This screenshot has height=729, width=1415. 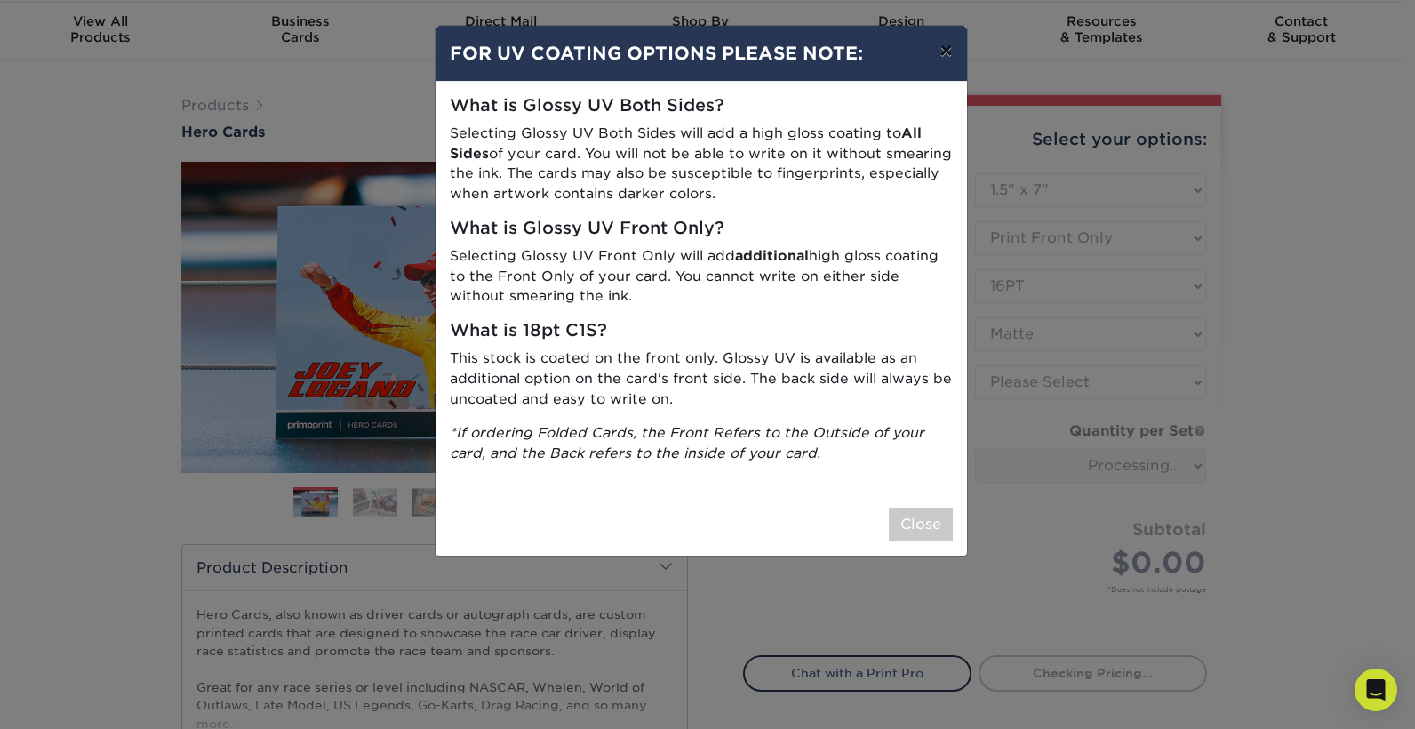 What do you see at coordinates (687, 443) in the screenshot?
I see `i: *If ordering Folded Cards, the Front Refers to the Outside of your card, and the Back refers to t...` at bounding box center [687, 443].